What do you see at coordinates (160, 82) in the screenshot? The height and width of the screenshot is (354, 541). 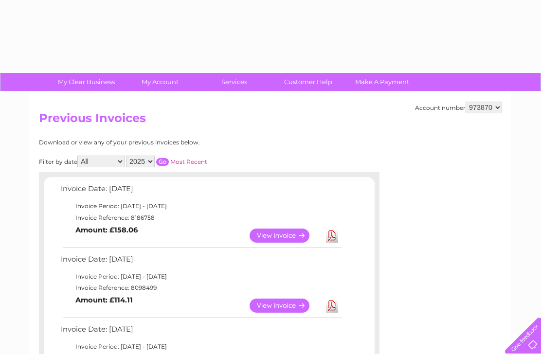 I see `a: My Account` at bounding box center [160, 82].